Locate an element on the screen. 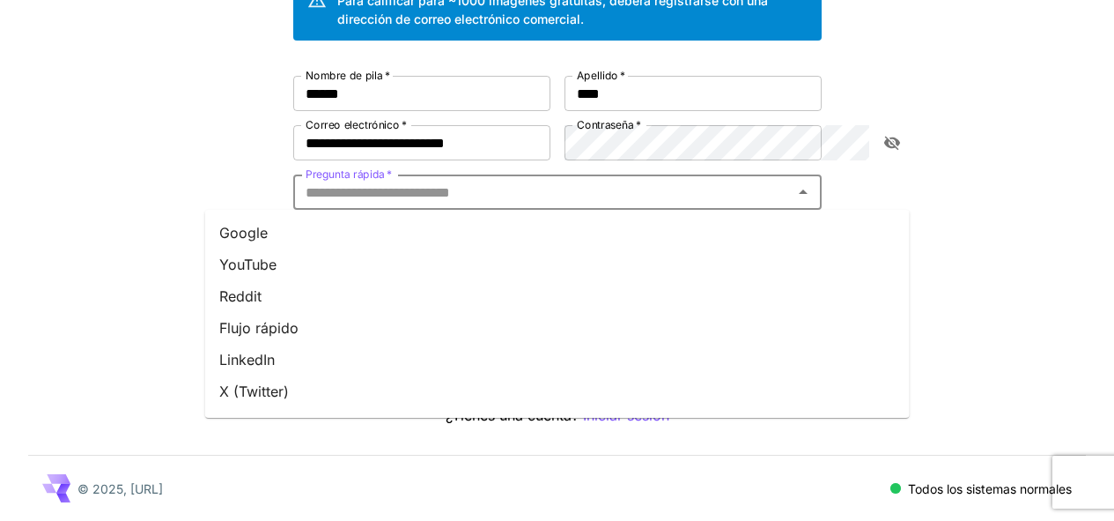 The image size is (1114, 521). font: X (Twitter) is located at coordinates (254, 391).